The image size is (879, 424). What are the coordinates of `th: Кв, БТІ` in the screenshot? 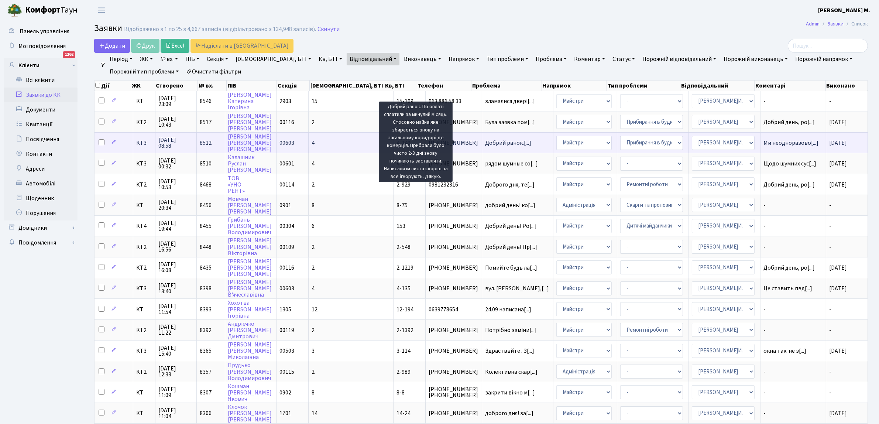 It's located at (400, 86).